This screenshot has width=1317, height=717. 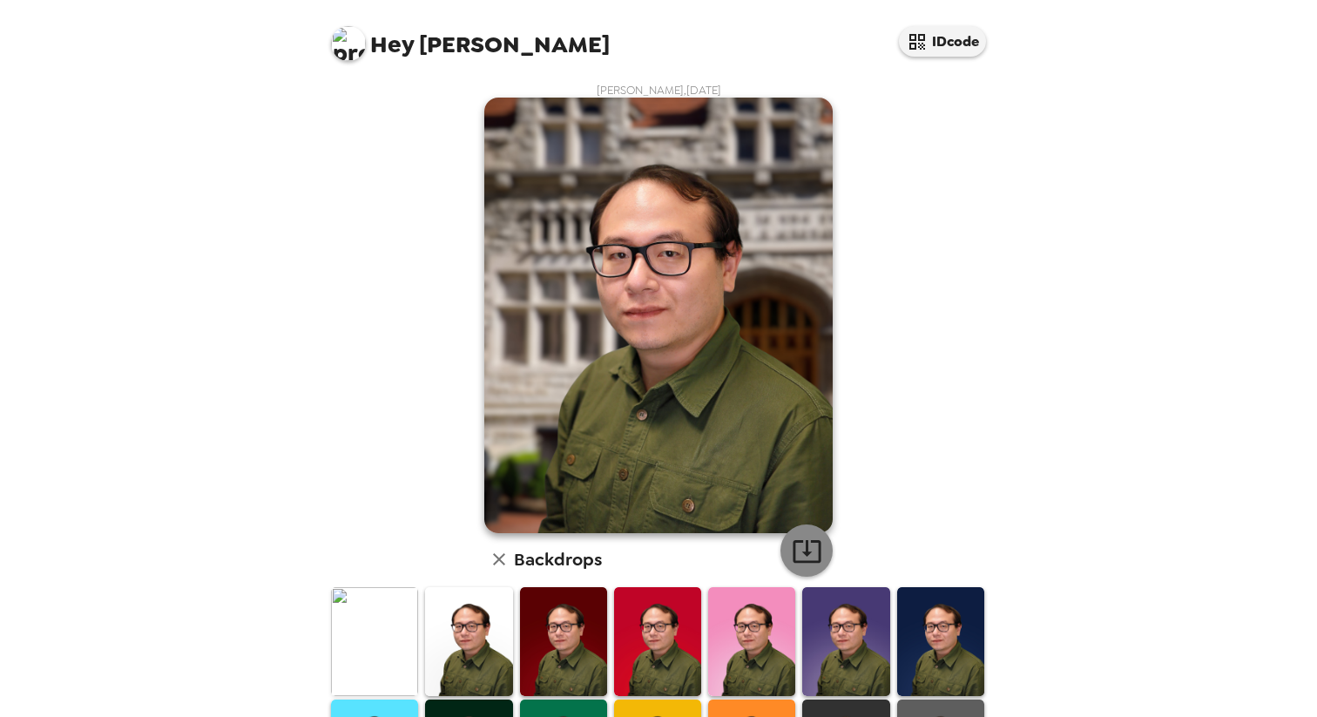 What do you see at coordinates (375, 641) in the screenshot?
I see `img: Original` at bounding box center [375, 641].